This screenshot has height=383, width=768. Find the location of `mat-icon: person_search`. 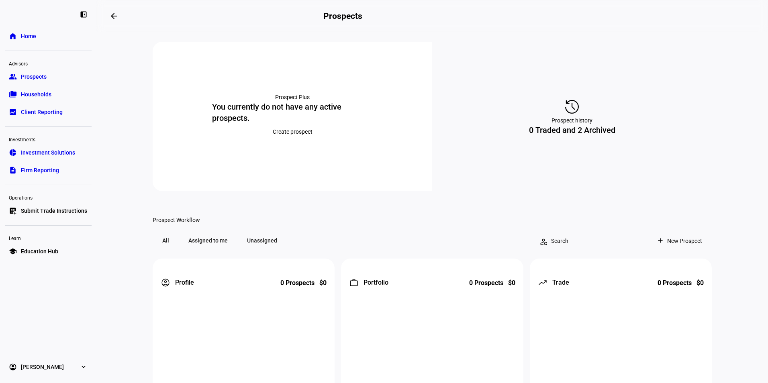

mat-icon: person_search is located at coordinates (543, 241).